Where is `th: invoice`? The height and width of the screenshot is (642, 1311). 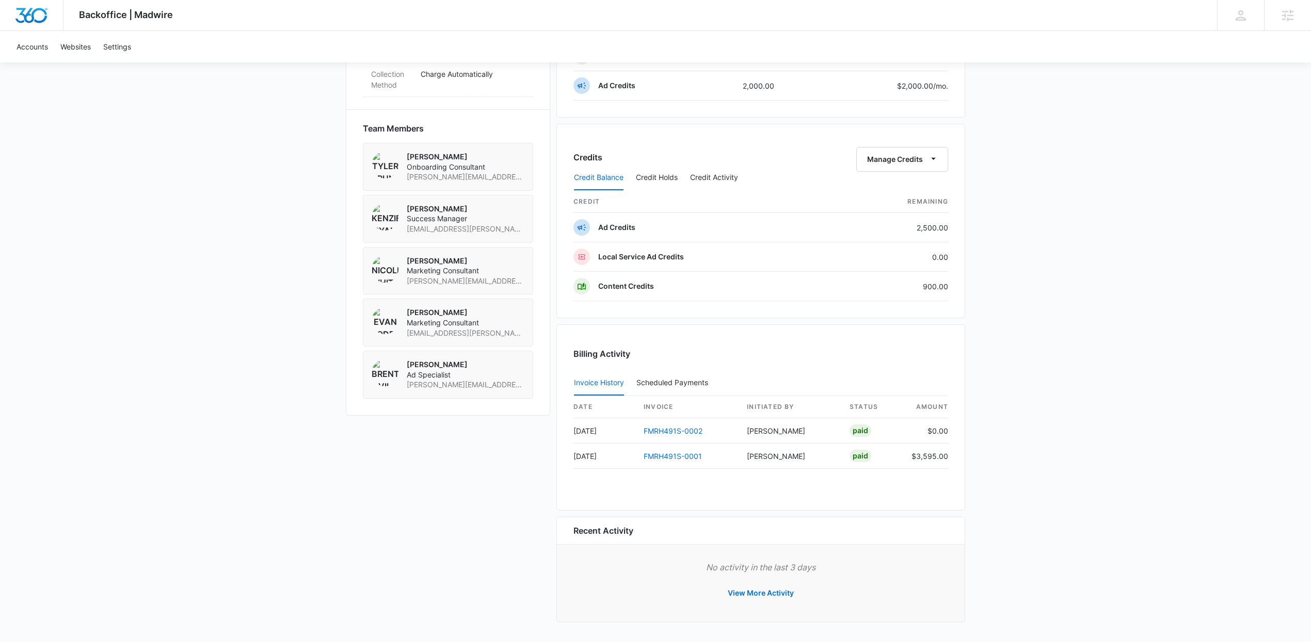 th: invoice is located at coordinates (687, 407).